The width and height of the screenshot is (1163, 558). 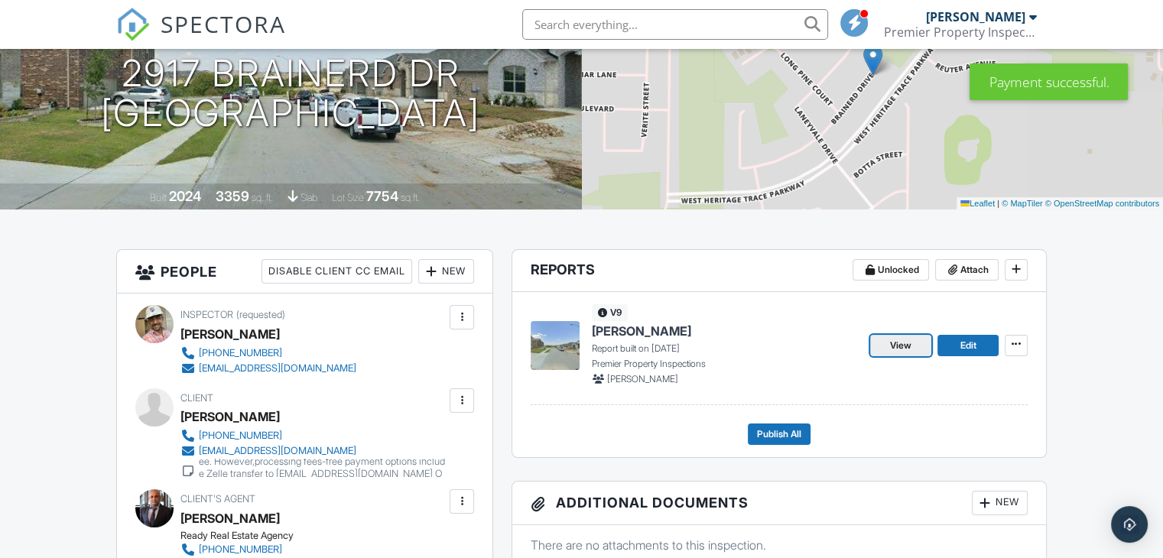 What do you see at coordinates (1022, 203) in the screenshot?
I see `a: © MapTiler` at bounding box center [1022, 203].